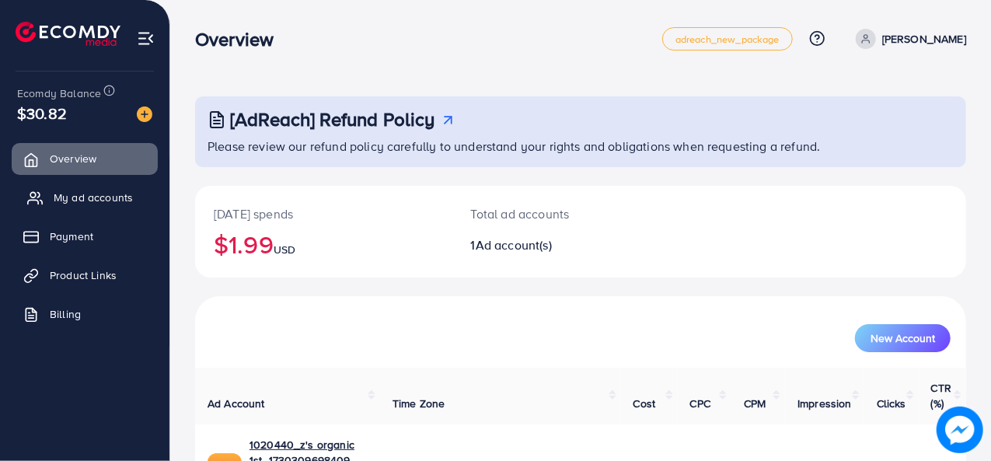  What do you see at coordinates (85, 314) in the screenshot?
I see `a: Billing` at bounding box center [85, 314].